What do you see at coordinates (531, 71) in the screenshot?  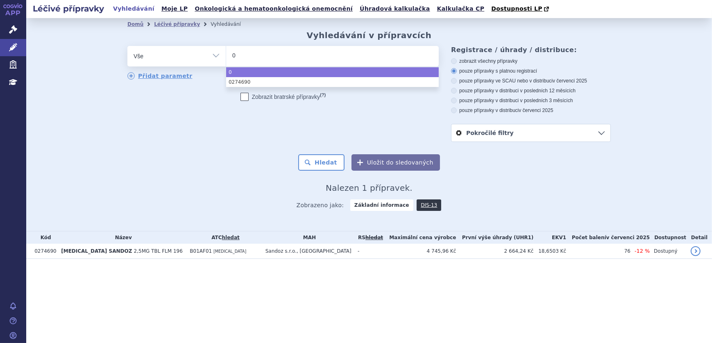 I see `label: pouze přípravky s platnou registrací` at bounding box center [531, 71].